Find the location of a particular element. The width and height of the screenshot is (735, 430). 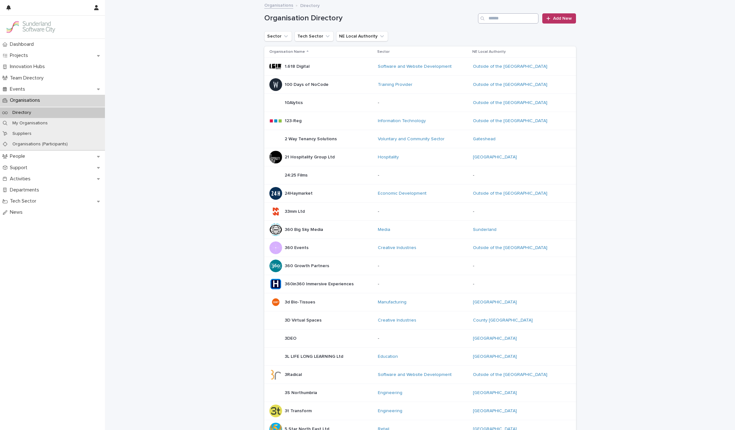

p: 360 Big Sky Media is located at coordinates (304, 229).